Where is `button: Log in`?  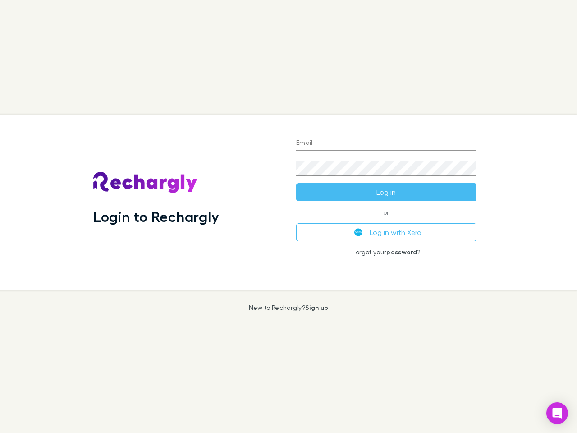 button: Log in is located at coordinates (386, 192).